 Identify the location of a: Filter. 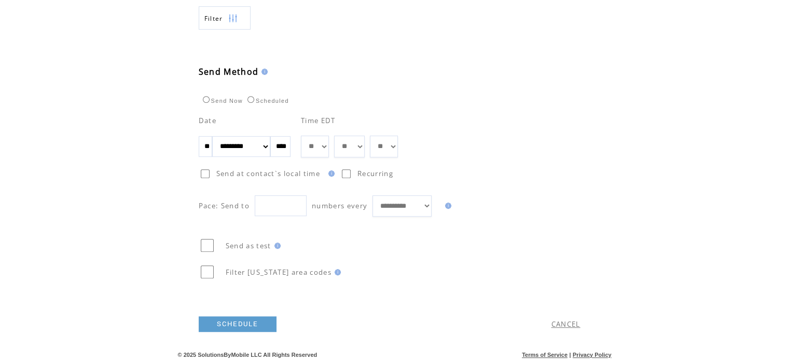
(225, 18).